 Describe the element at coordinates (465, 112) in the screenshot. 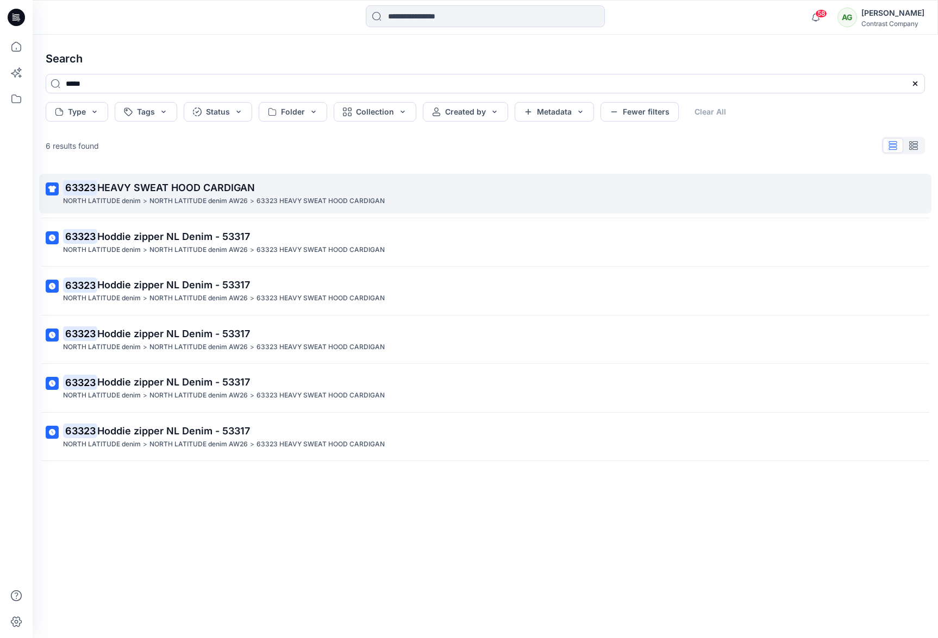

I see `button: Created by` at that location.